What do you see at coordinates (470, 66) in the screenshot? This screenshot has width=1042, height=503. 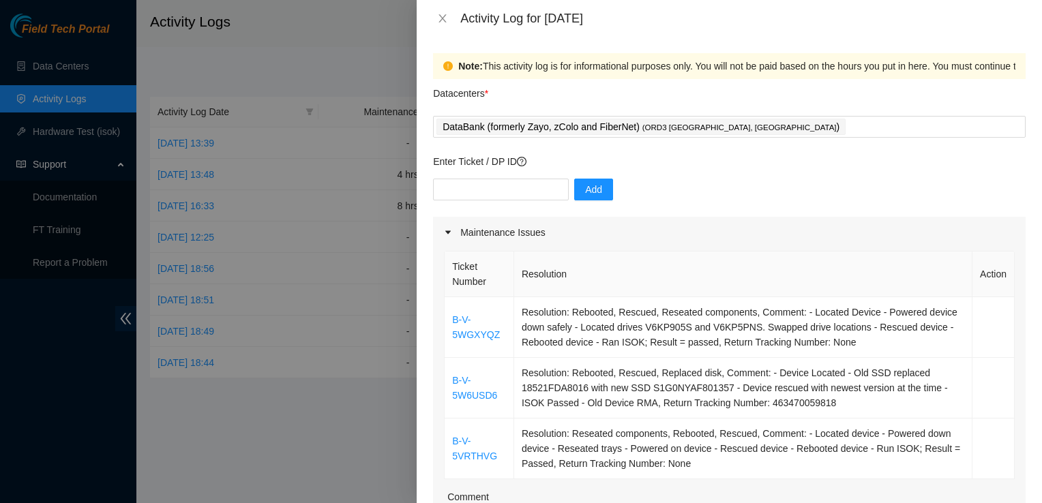 I see `strong: Note:` at bounding box center [470, 66].